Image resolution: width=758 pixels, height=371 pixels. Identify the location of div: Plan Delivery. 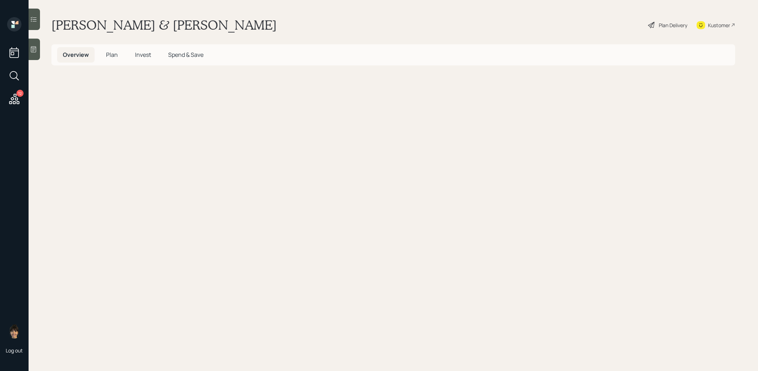
(673, 25).